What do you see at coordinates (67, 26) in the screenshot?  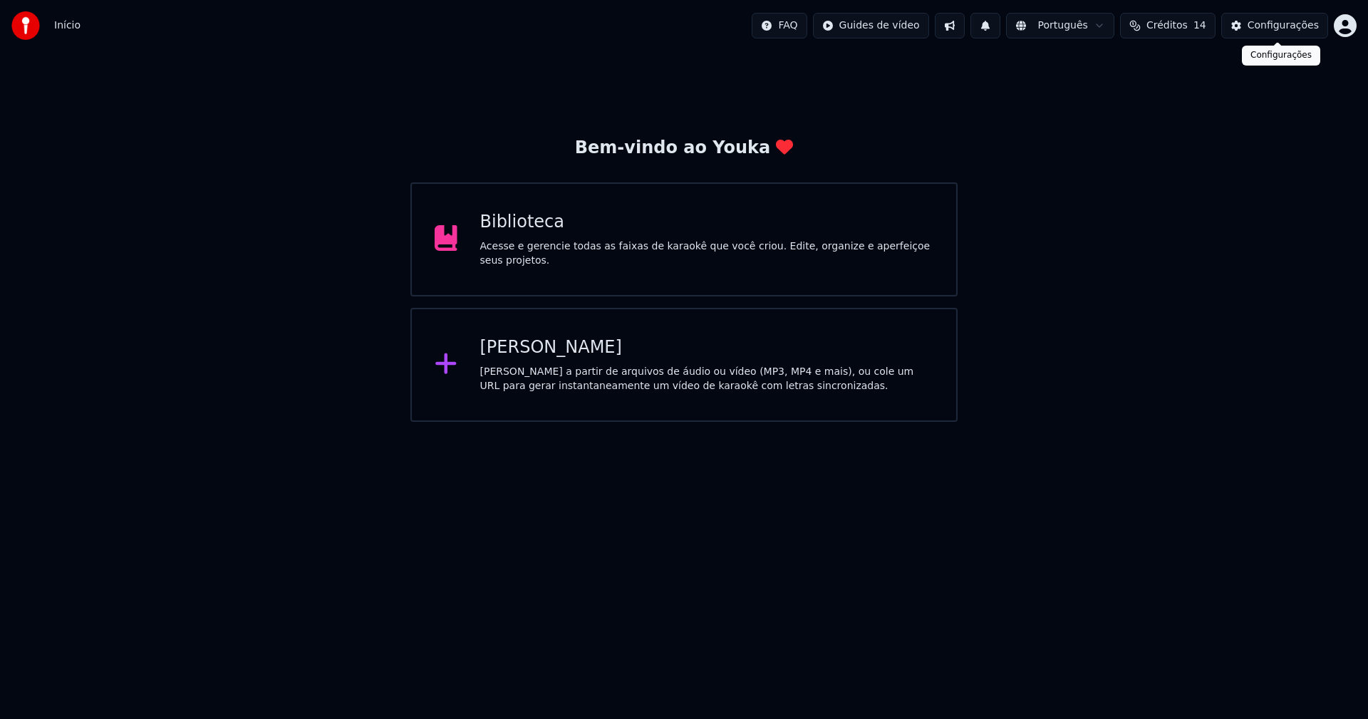 I see `nav: breadcrumb` at bounding box center [67, 26].